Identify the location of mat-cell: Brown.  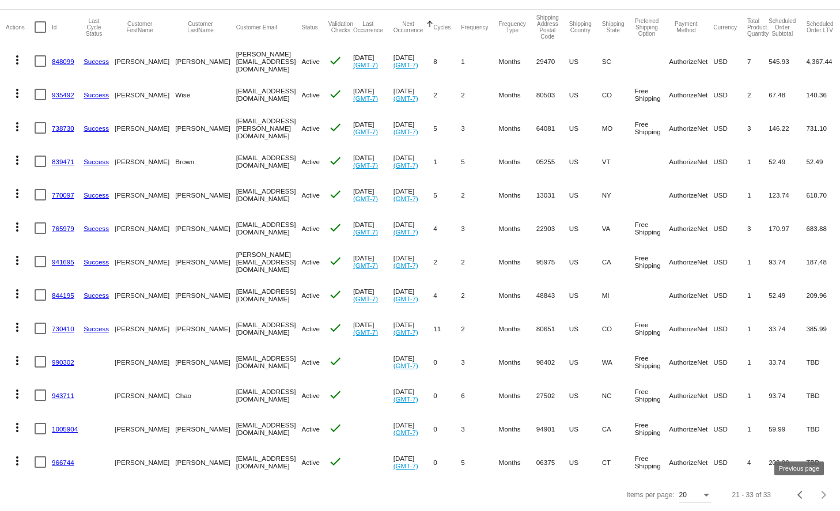
(205, 161).